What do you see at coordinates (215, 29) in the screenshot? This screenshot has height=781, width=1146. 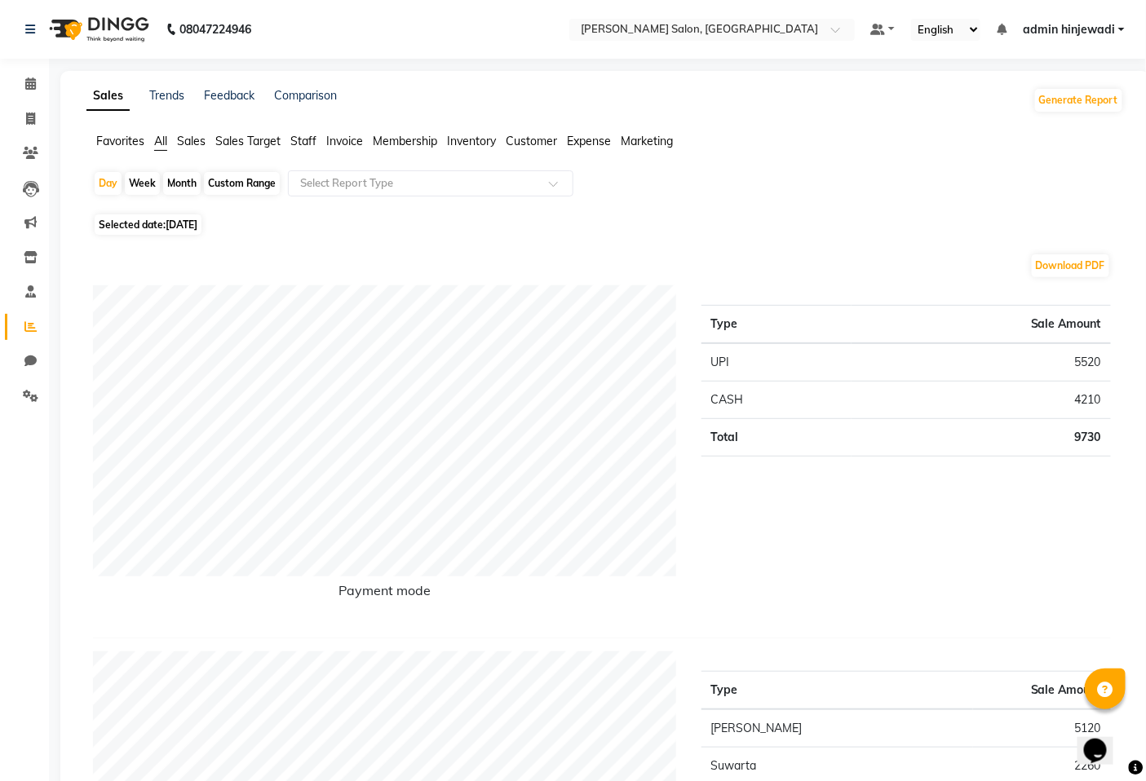 I see `b: 08047224946` at bounding box center [215, 29].